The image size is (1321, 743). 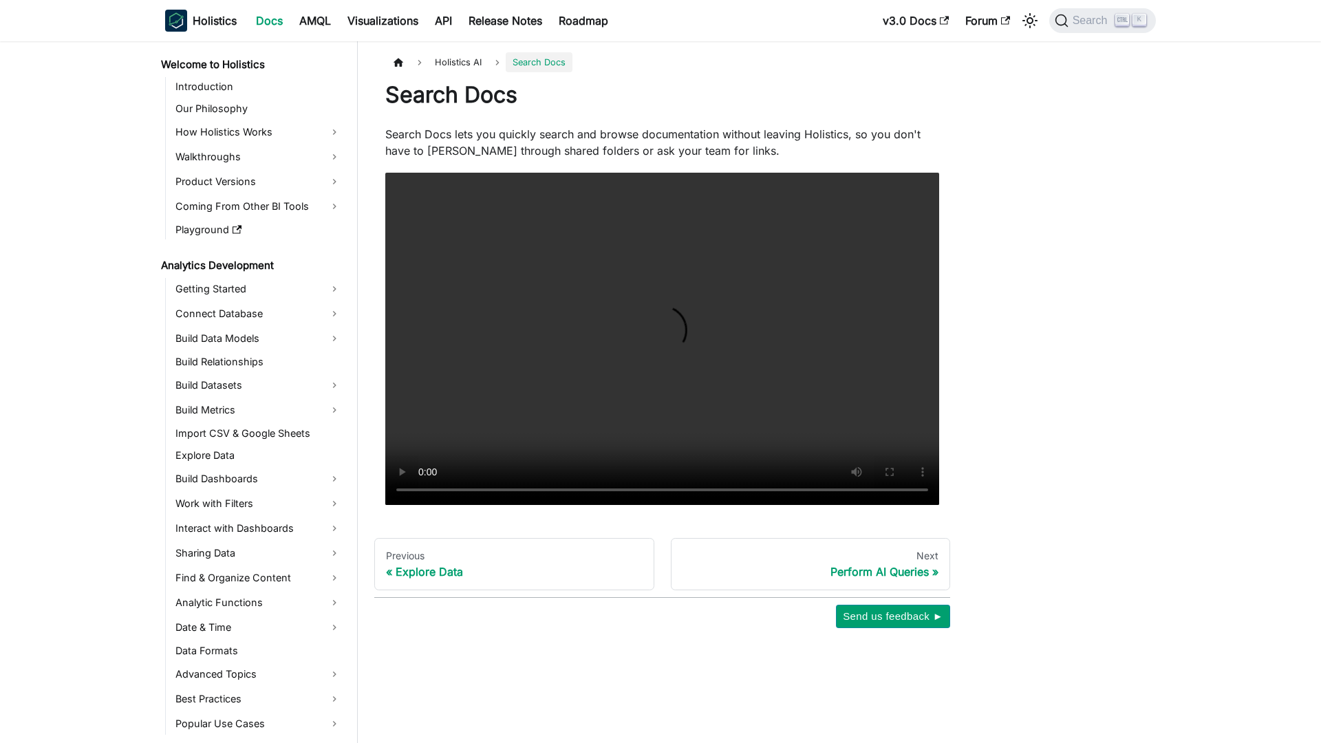 I want to click on span: Send us feedback ►, so click(x=893, y=617).